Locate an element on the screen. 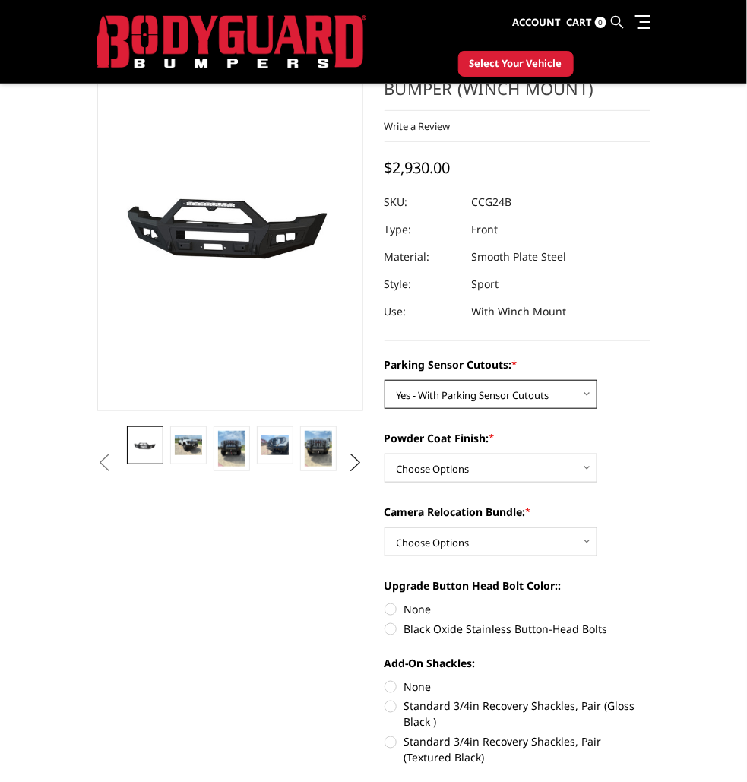 This screenshot has height=782, width=747. dd: Front is located at coordinates (485, 230).